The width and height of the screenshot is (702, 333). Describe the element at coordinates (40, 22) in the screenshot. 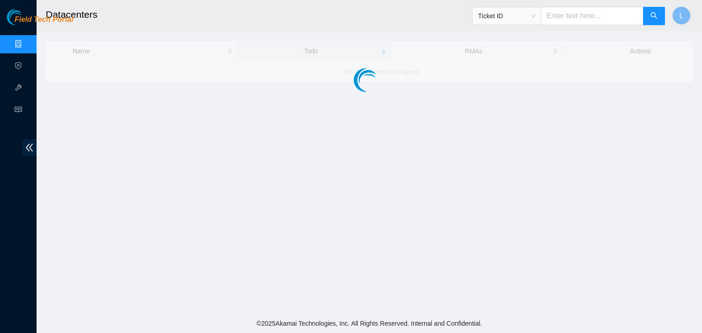

I see `a: Akamai TechnologiesField Tech Portal` at that location.